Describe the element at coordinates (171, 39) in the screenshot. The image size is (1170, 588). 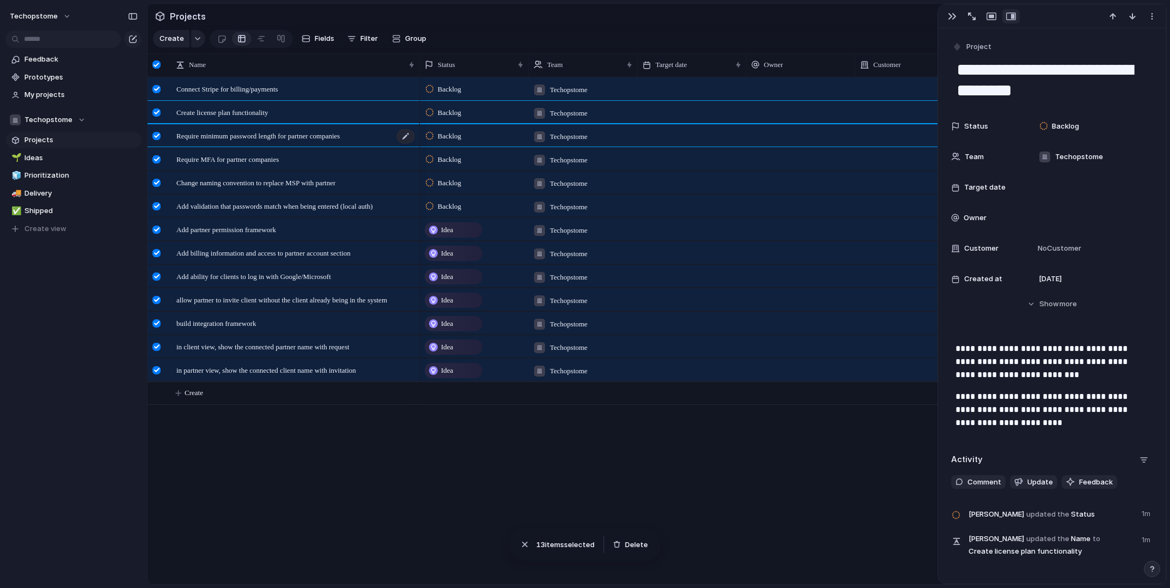
I see `button: Create` at that location.